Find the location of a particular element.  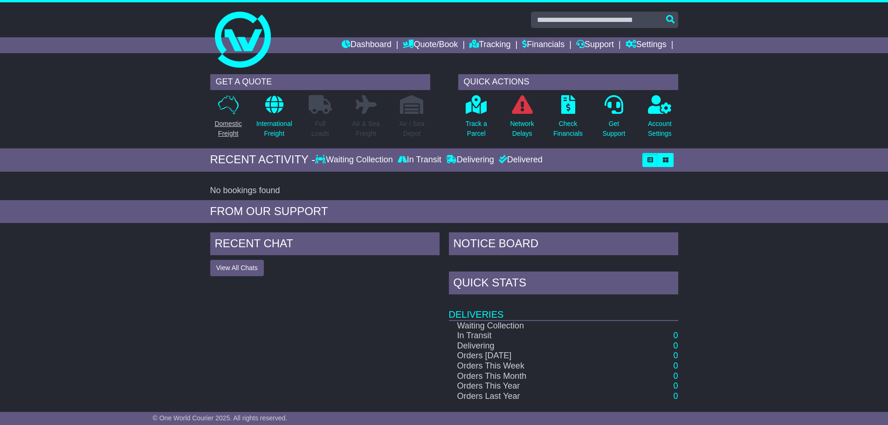

div: Waiting Collection is located at coordinates (355, 160).